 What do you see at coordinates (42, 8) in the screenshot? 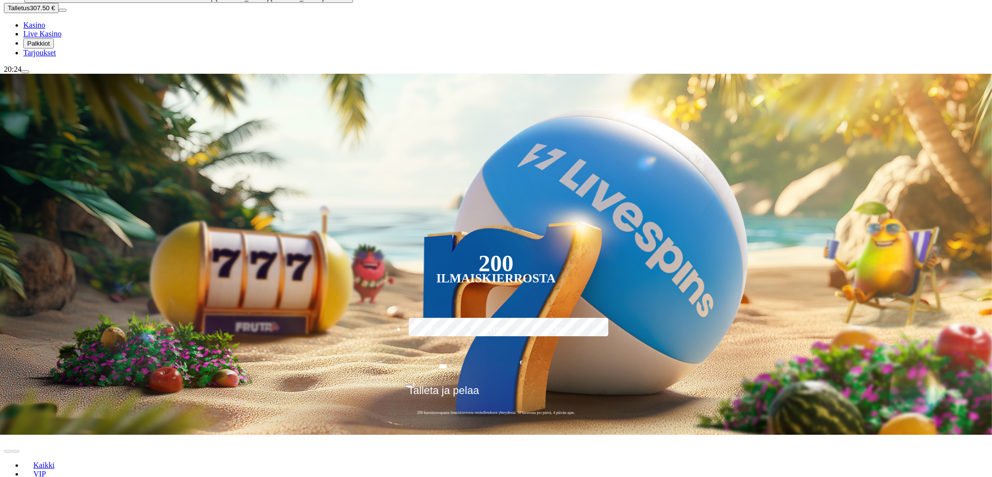
I see `span: 307.50 €` at bounding box center [42, 8].